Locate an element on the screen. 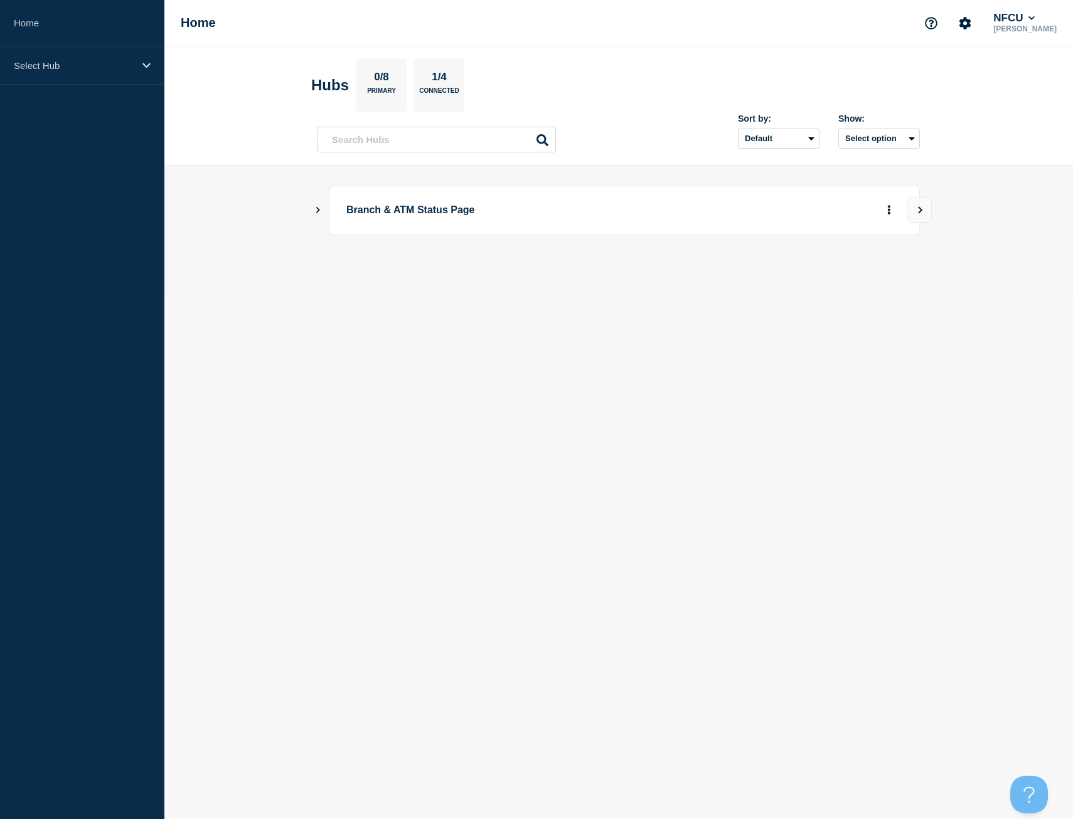 This screenshot has height=819, width=1073. h2: Hubs is located at coordinates (330, 85).